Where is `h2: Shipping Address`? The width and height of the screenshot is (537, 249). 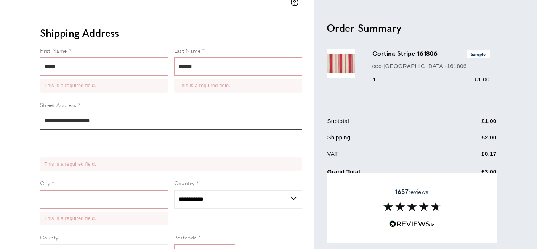
h2: Shipping Address is located at coordinates (171, 33).